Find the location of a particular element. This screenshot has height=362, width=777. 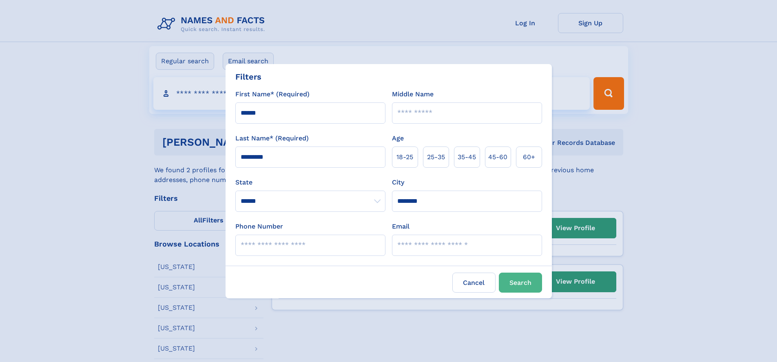

label: Phone Number is located at coordinates (259, 226).